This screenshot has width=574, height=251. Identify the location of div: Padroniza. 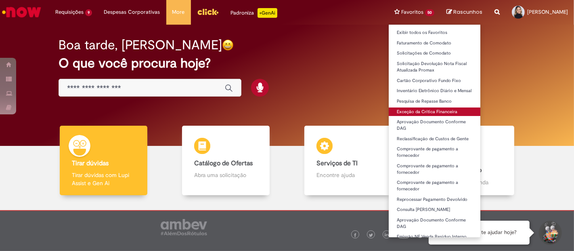
(254, 13).